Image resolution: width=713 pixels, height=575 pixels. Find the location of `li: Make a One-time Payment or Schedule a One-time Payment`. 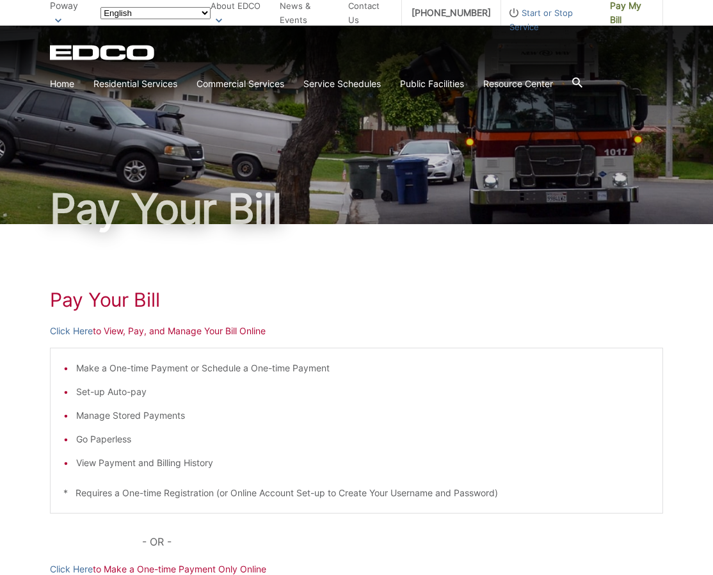

li: Make a One-time Payment or Schedule a One-time Payment is located at coordinates (363, 368).